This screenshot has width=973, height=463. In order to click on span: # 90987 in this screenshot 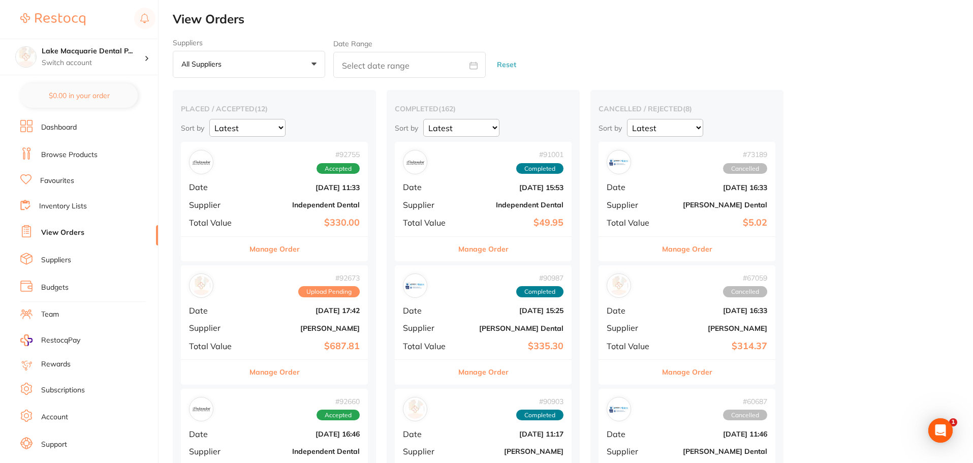, I will do `click(540, 278)`.